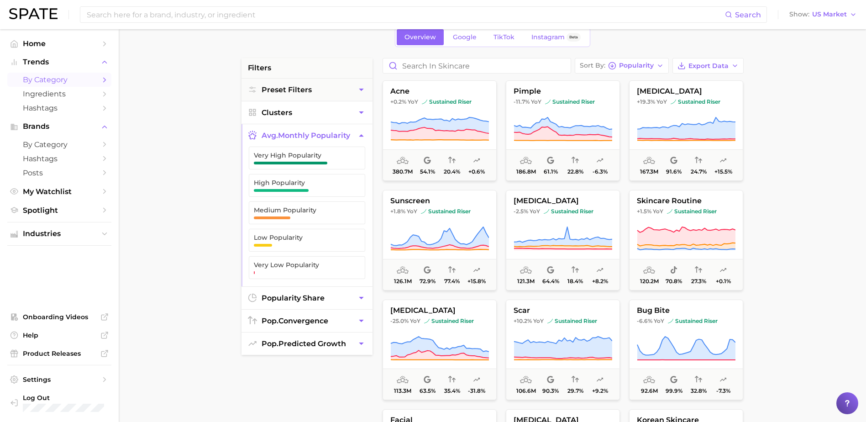 This screenshot has width=866, height=422. Describe the element at coordinates (402, 172) in the screenshot. I see `span: 380.7m` at that location.